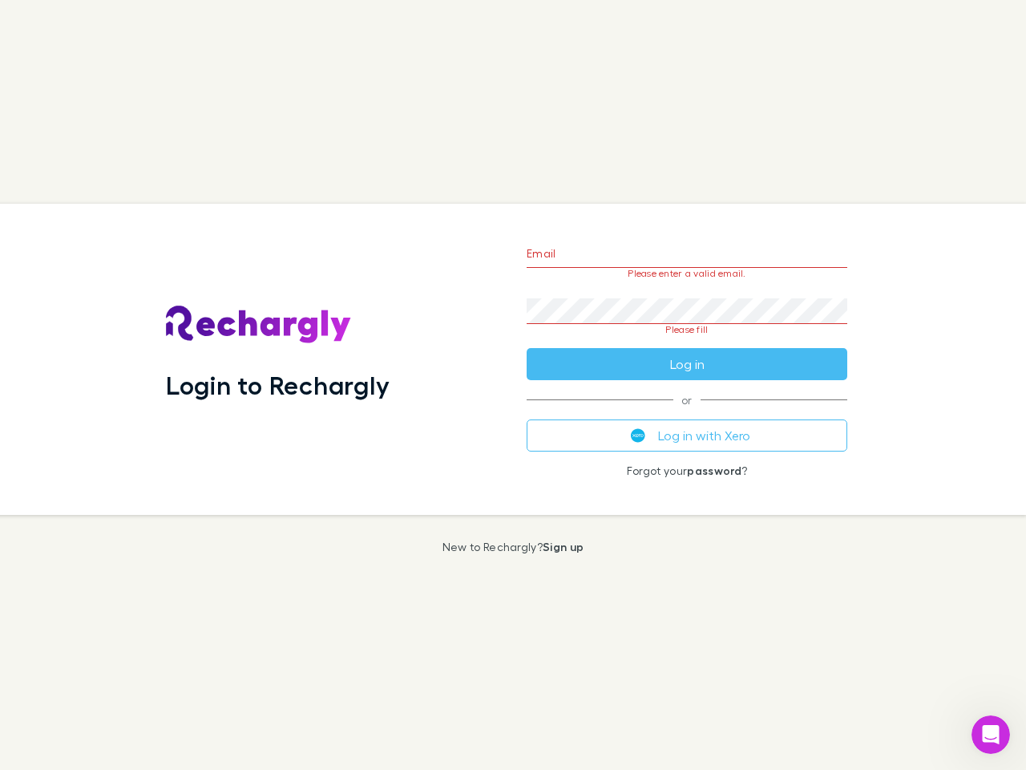  Describe the element at coordinates (259, 325) in the screenshot. I see `img: Rechargly's Logo` at that location.